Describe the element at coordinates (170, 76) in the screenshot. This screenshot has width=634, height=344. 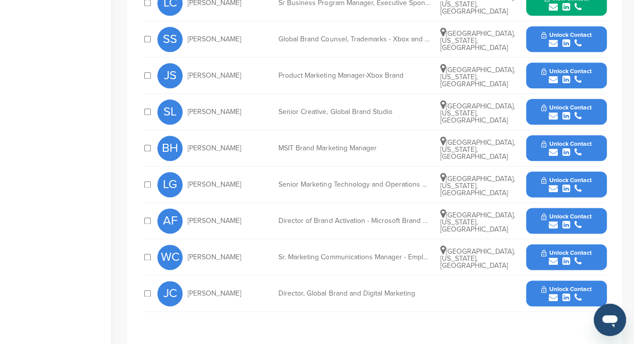
I see `span: JS` at that location.